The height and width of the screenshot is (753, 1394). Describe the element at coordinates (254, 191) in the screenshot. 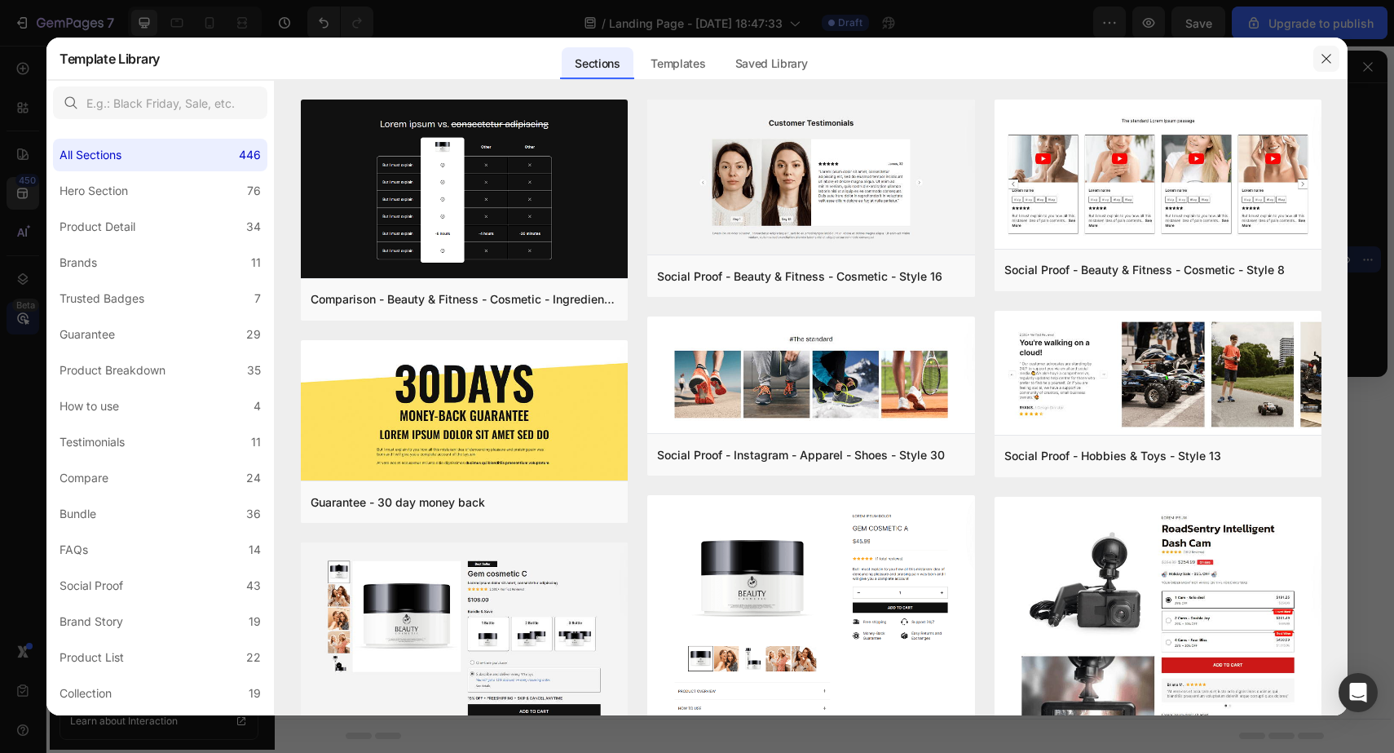

I see `div: 76` at that location.